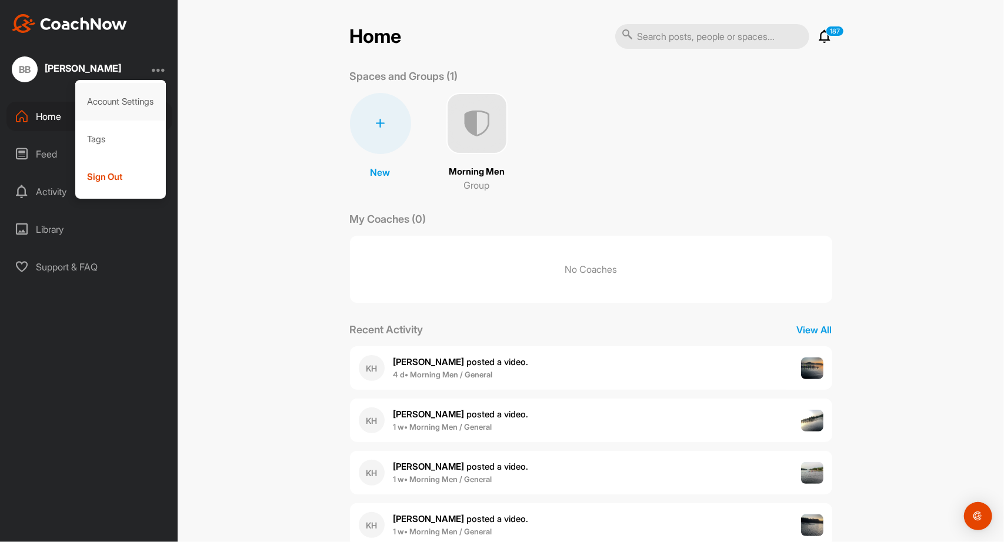 The width and height of the screenshot is (1004, 542). Describe the element at coordinates (476, 172) in the screenshot. I see `p: Morning Men` at that location.